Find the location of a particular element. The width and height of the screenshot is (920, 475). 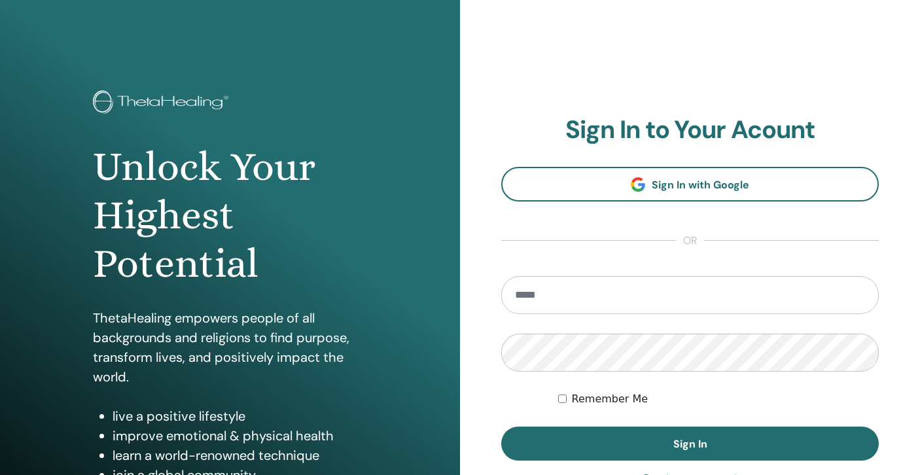

button: Sign In is located at coordinates (690, 444).